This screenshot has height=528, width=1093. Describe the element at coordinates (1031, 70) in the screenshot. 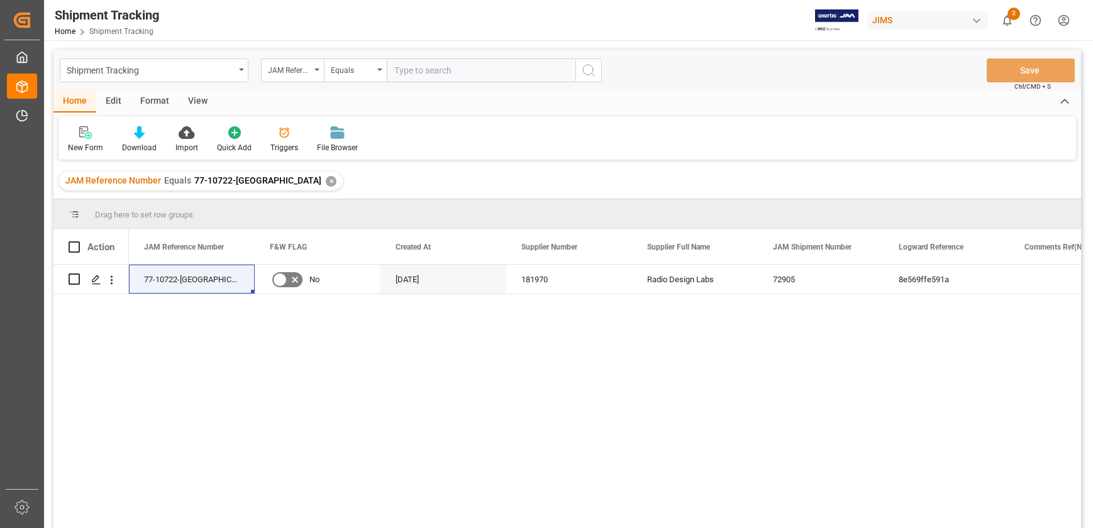

I see `button: Save` at that location.